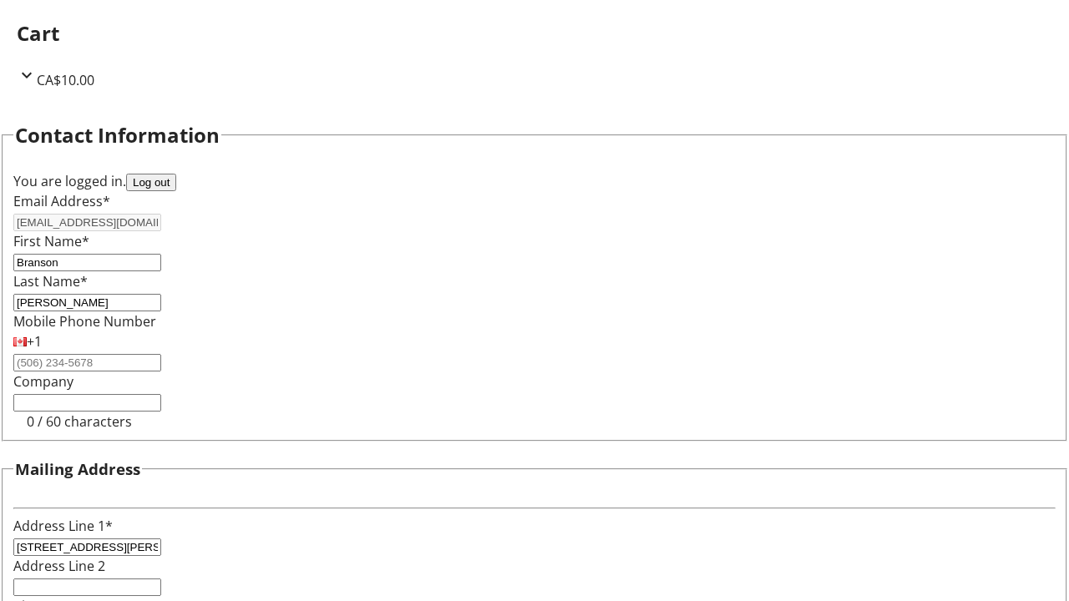 This screenshot has height=601, width=1069. What do you see at coordinates (65, 80) in the screenshot?
I see `span: CA$10.00` at bounding box center [65, 80].